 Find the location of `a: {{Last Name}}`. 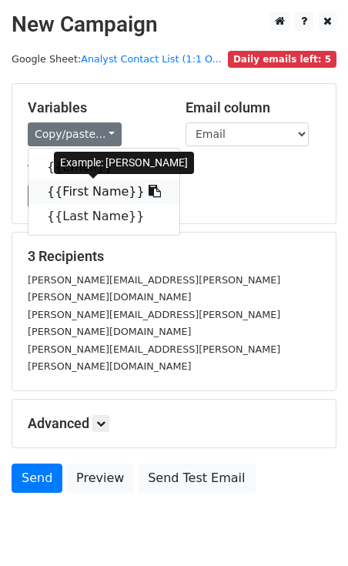

a: {{Last Name}} is located at coordinates (104, 216).